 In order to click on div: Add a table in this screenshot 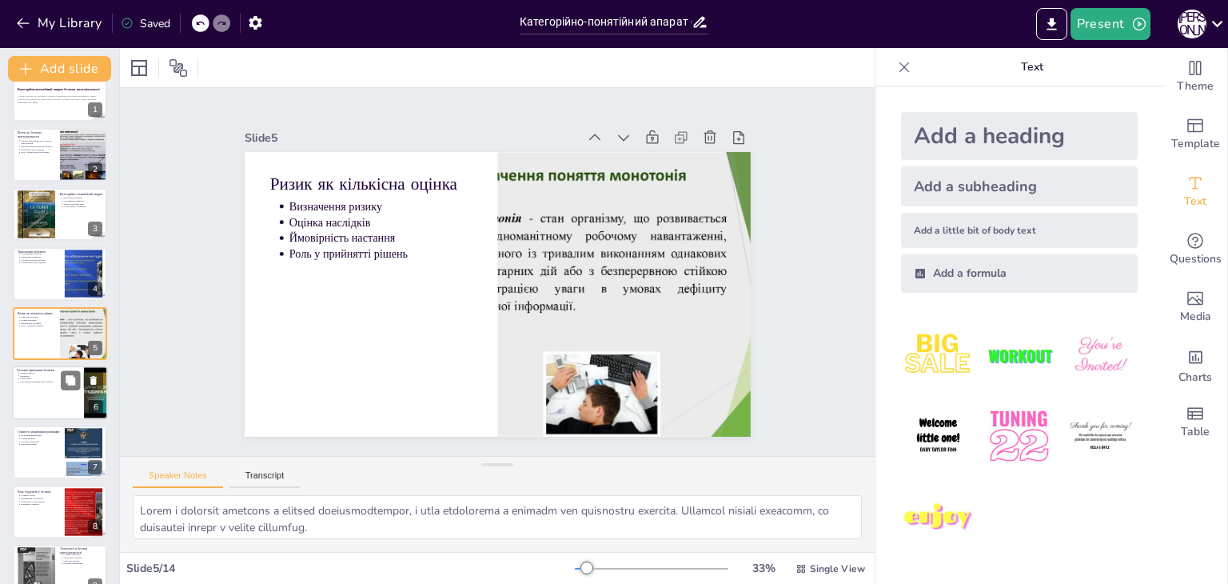, I will do `click(1196, 422)`.